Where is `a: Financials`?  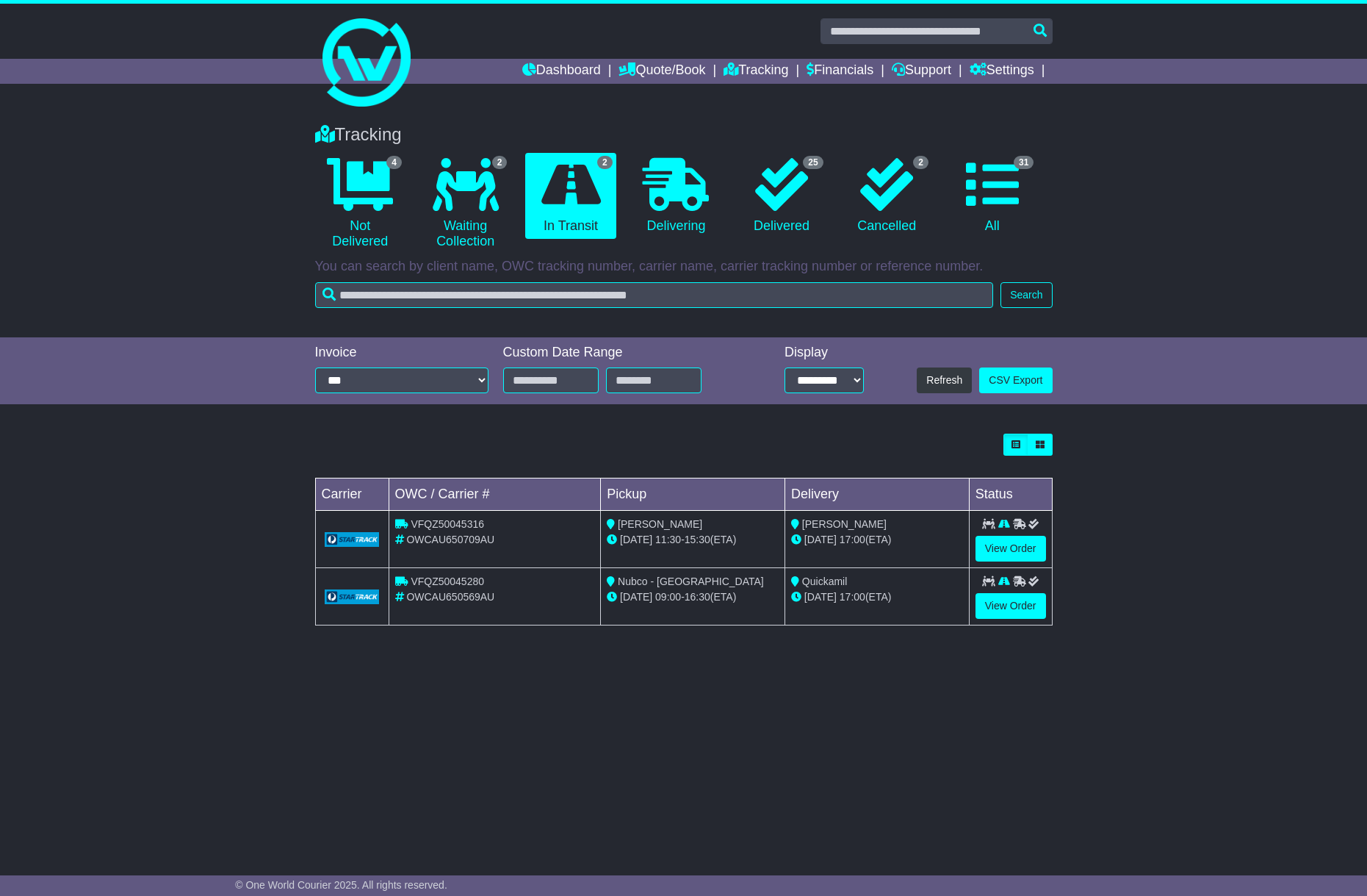 a: Financials is located at coordinates (840, 72).